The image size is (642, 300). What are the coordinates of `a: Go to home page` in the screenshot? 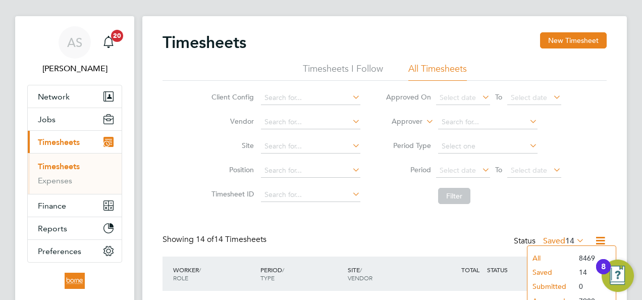 It's located at (75, 281).